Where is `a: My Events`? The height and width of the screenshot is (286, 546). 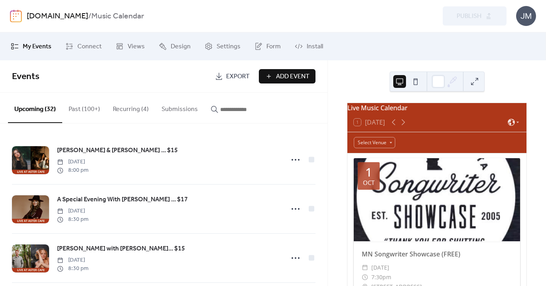
a: My Events is located at coordinates (31, 46).